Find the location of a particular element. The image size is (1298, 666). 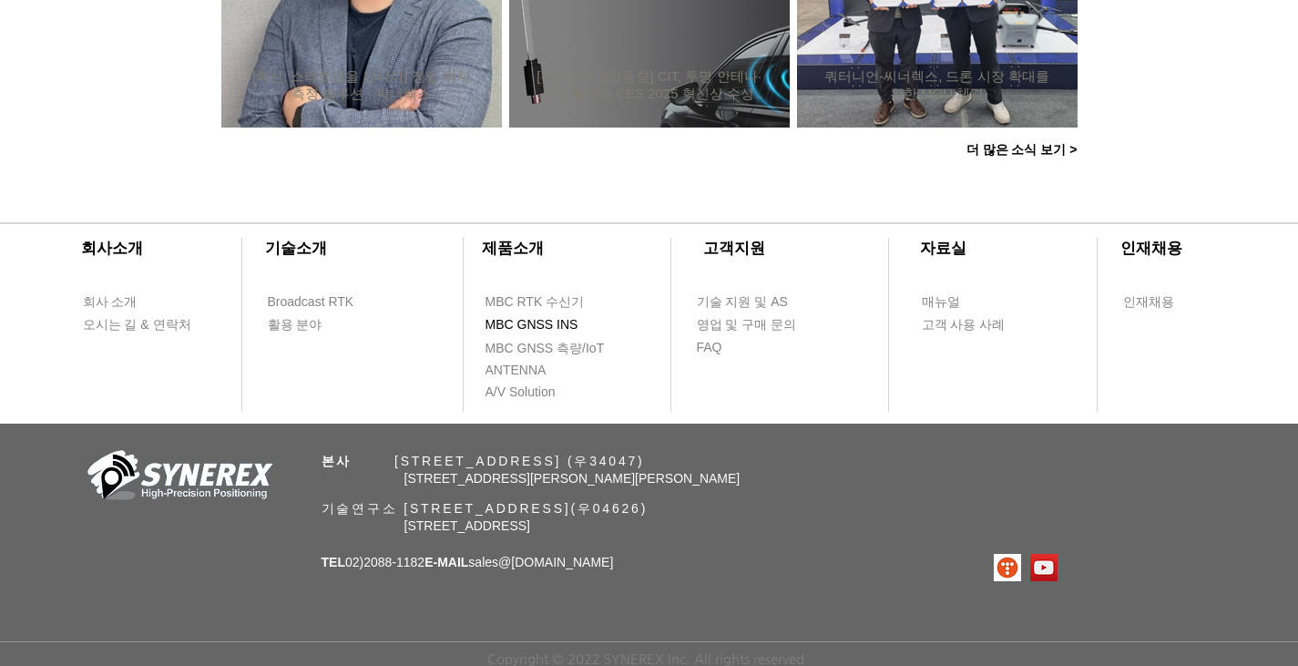

ul: SNS 모음 is located at coordinates (1025, 567).